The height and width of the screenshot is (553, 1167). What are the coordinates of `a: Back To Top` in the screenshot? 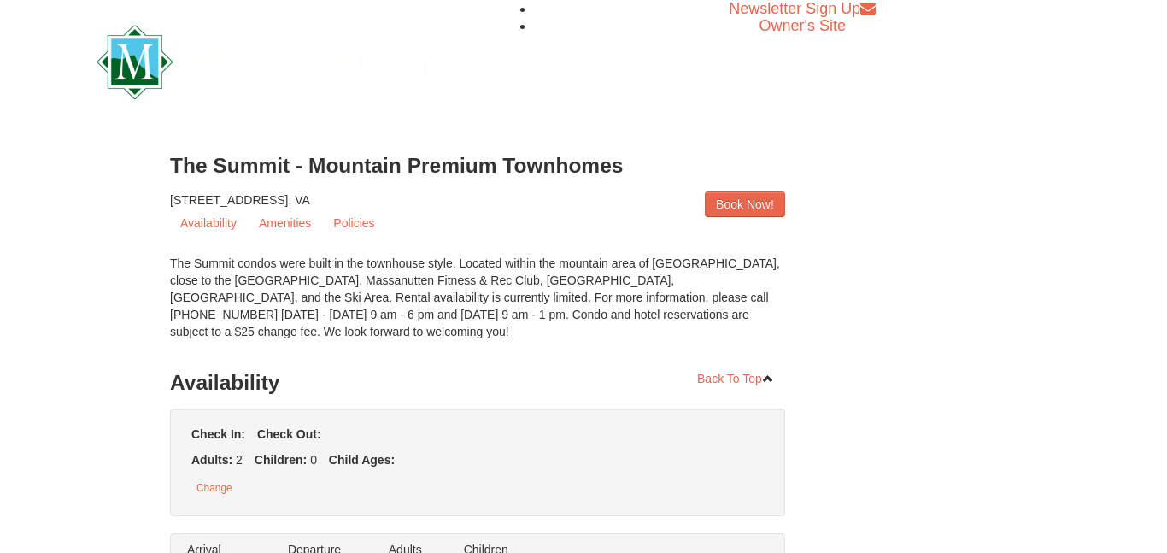 It's located at (736, 378).